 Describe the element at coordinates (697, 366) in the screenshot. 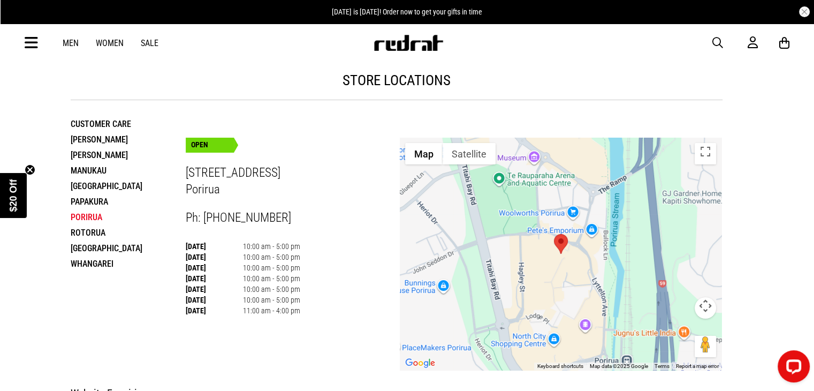

I see `a: Report a map error` at that location.